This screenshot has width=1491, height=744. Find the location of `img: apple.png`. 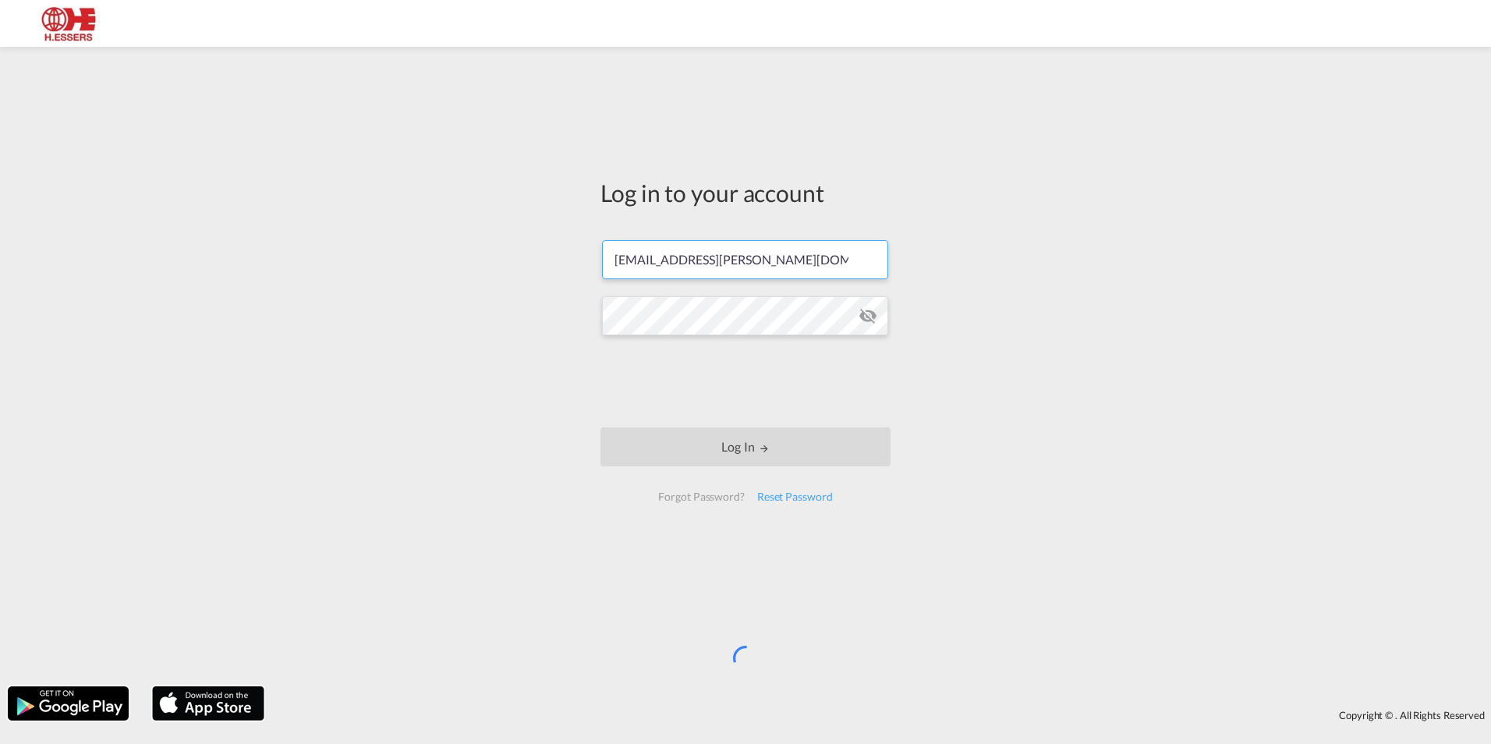

img: apple.png is located at coordinates (208, 703).